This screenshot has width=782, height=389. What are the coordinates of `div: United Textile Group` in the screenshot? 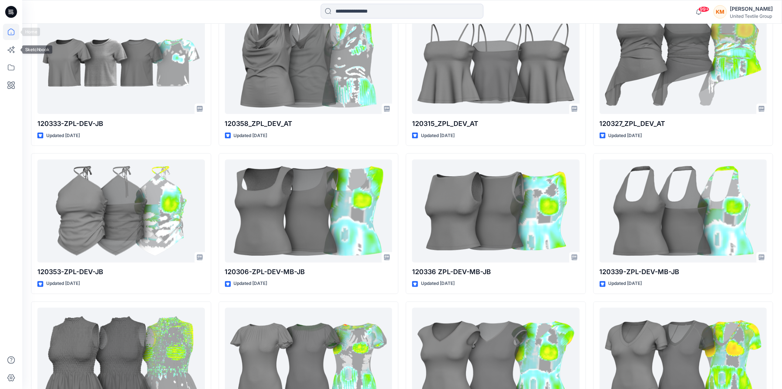 It's located at (752, 16).